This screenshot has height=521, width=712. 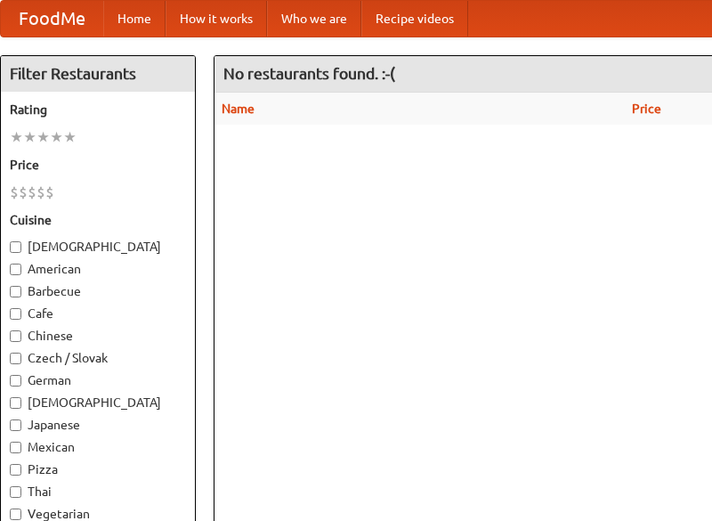 What do you see at coordinates (98, 165) in the screenshot?
I see `h5: Price` at bounding box center [98, 165].